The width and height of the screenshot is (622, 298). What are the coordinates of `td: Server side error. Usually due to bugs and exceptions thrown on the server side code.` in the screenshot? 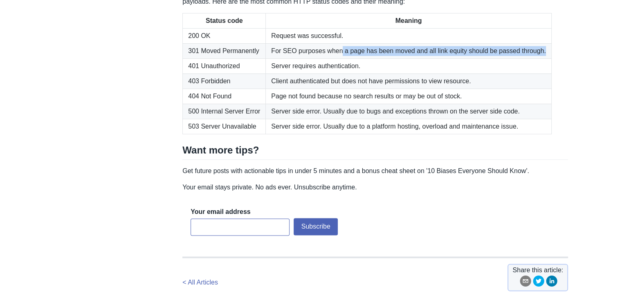 It's located at (408, 112).